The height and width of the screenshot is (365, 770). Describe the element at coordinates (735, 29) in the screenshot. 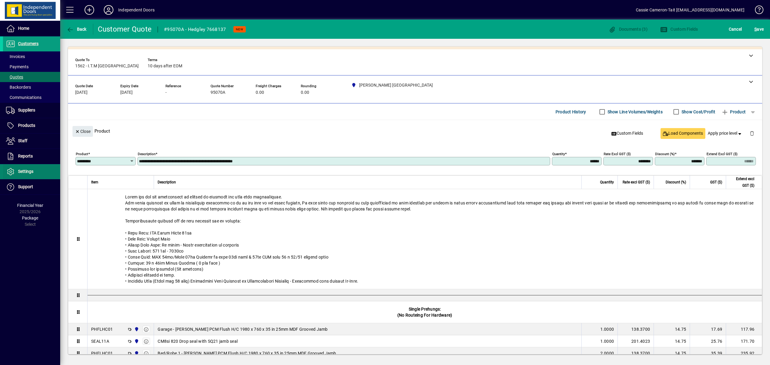

I see `span: Cancel` at that location.